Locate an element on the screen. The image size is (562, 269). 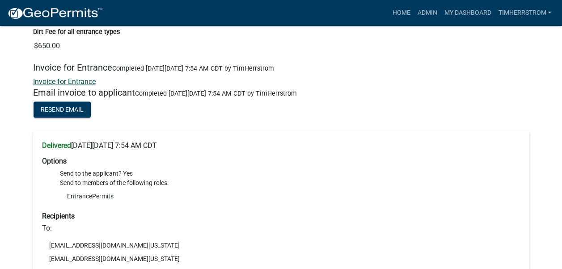
h6: To: is located at coordinates (281, 228).